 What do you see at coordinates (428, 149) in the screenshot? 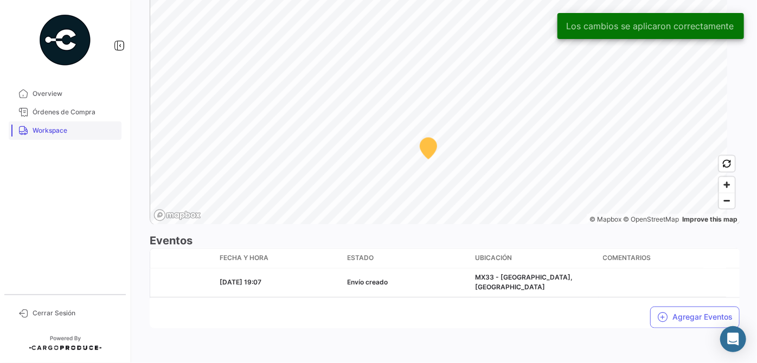
I see `div: Map marker` at bounding box center [428, 149].